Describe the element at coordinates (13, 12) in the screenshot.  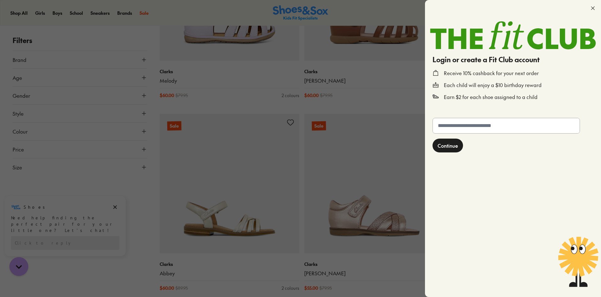
I see `button: Close gorgias live chat` at that location.